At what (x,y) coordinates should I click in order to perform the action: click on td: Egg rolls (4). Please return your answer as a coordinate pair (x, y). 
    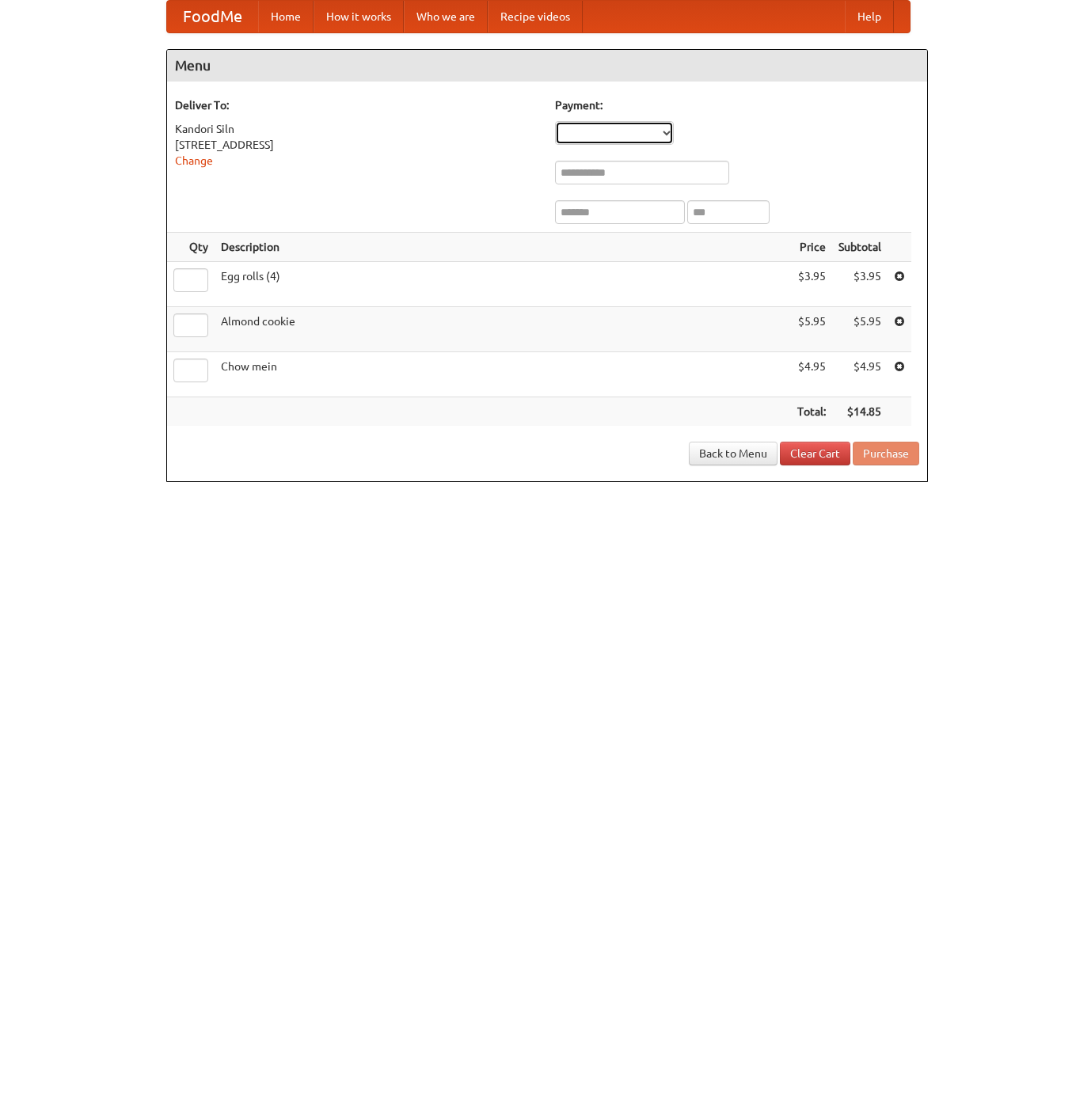
    Looking at the image, I should click on (502, 284).